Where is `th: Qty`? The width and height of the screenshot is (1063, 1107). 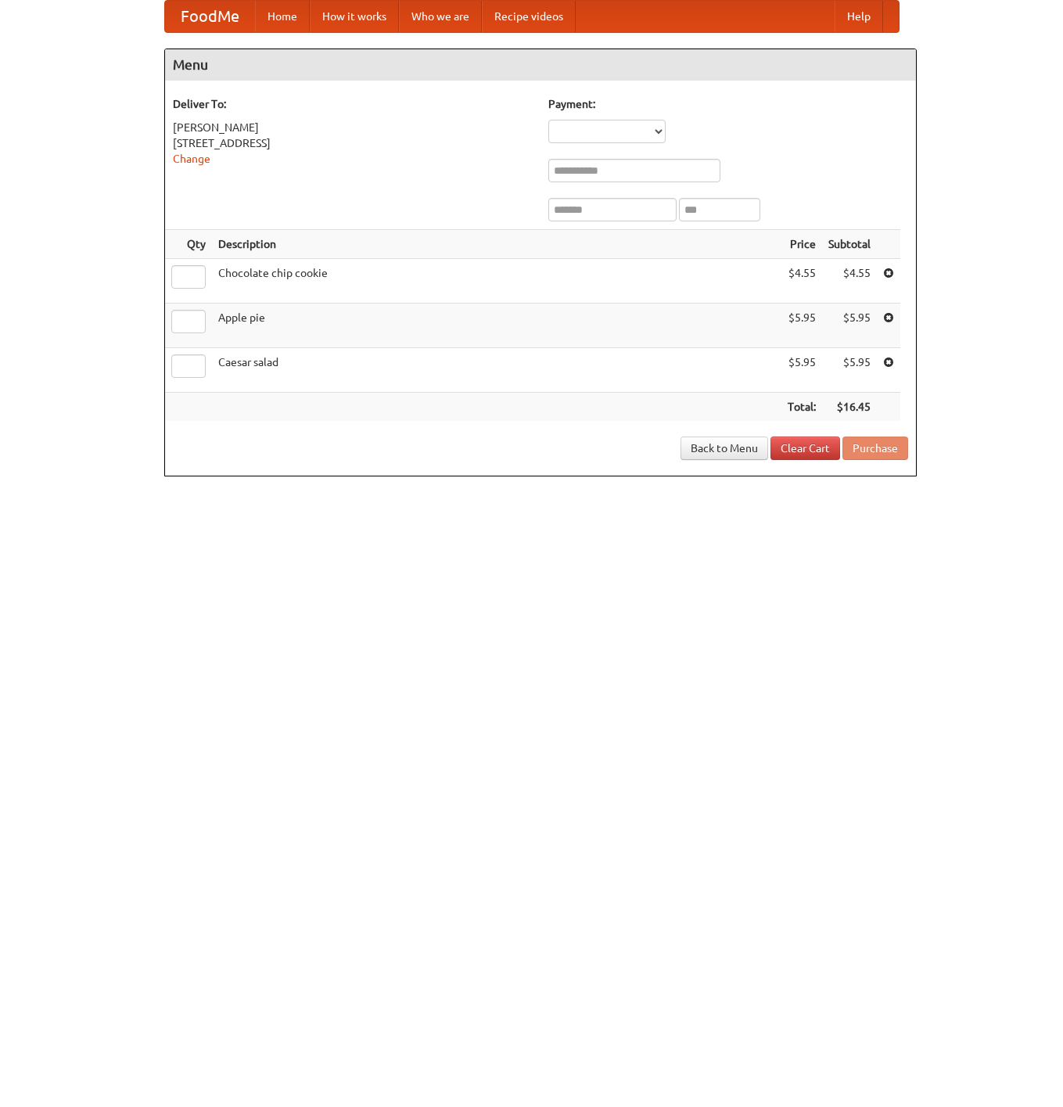
th: Qty is located at coordinates (189, 244).